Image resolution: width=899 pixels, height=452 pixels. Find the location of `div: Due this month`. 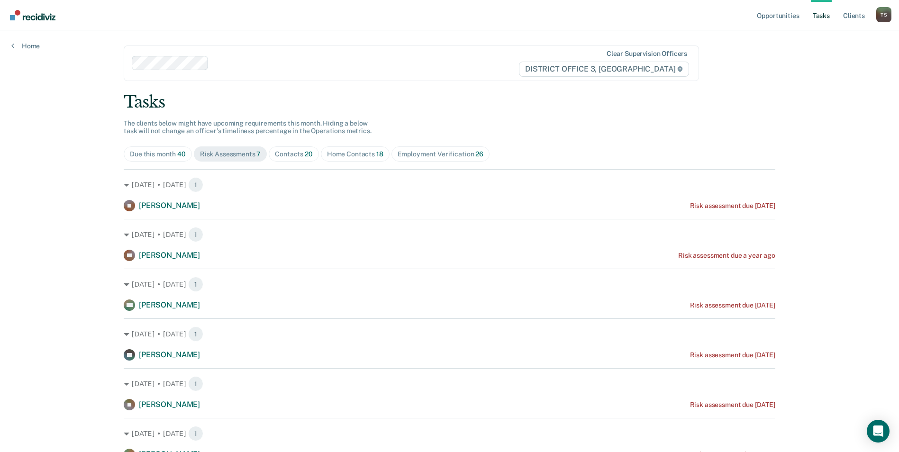

div: Due this month is located at coordinates (158, 154).